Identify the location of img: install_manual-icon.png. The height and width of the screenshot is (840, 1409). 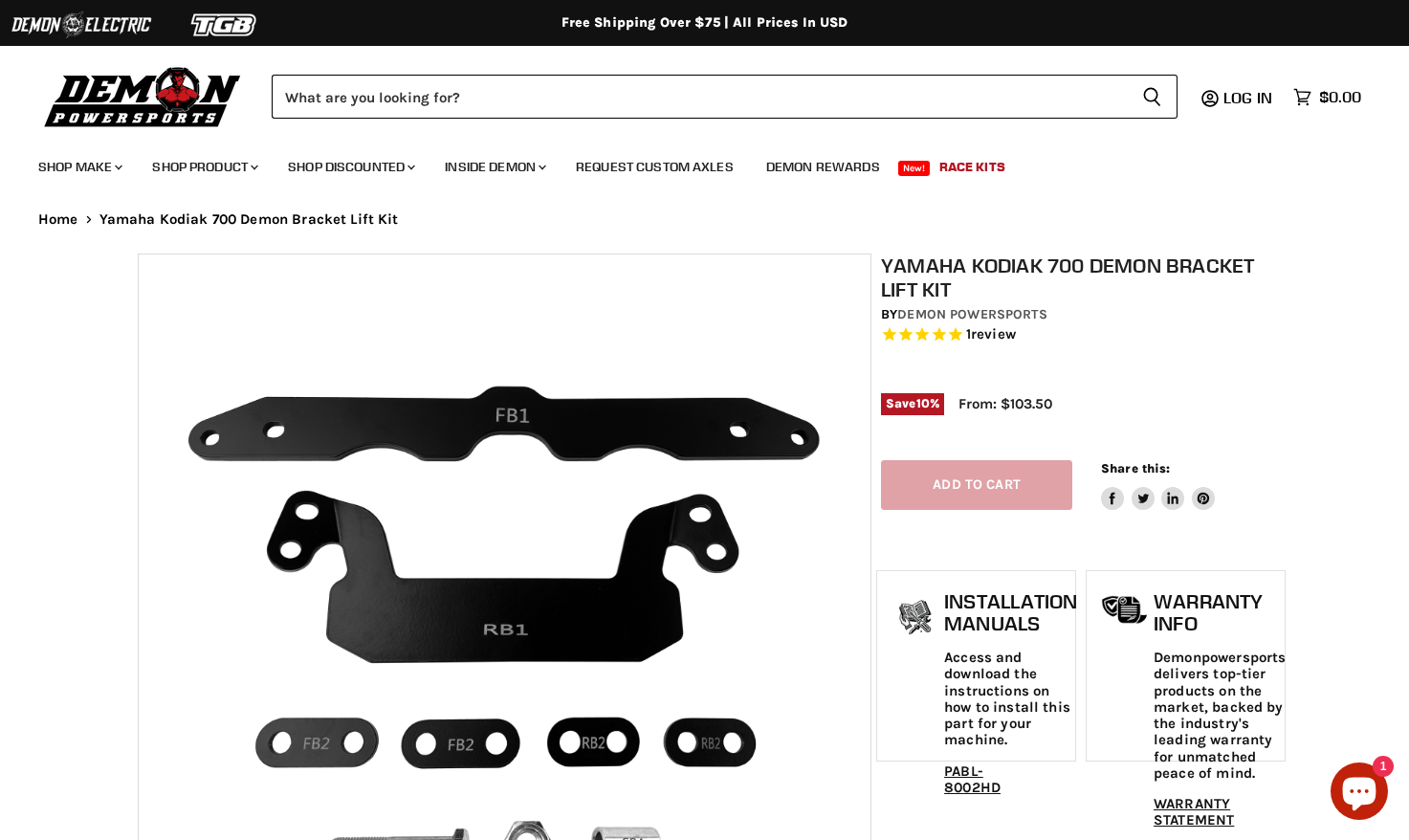
(915, 619).